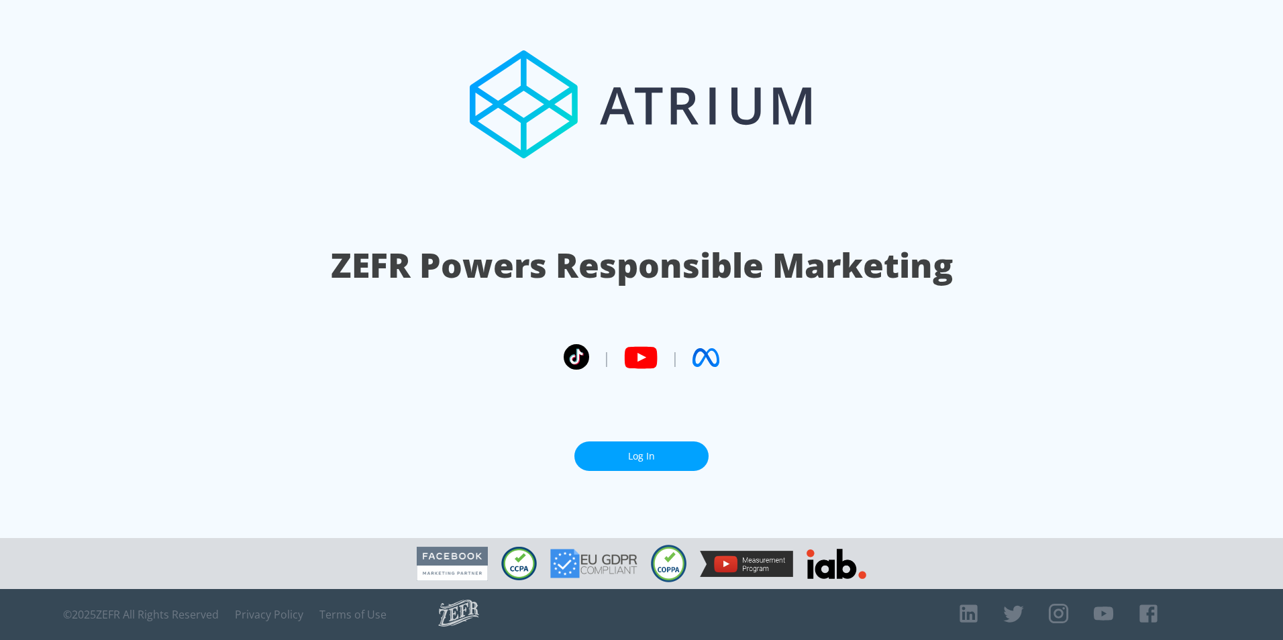 The width and height of the screenshot is (1283, 640). Describe the element at coordinates (836, 564) in the screenshot. I see `img: IAB` at that location.